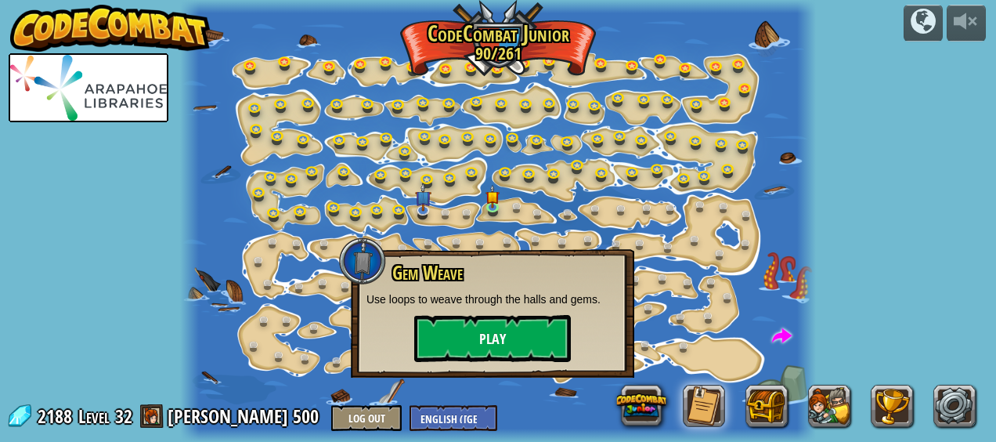  Describe the element at coordinates (967, 23) in the screenshot. I see `button: Adjust volume` at that location.